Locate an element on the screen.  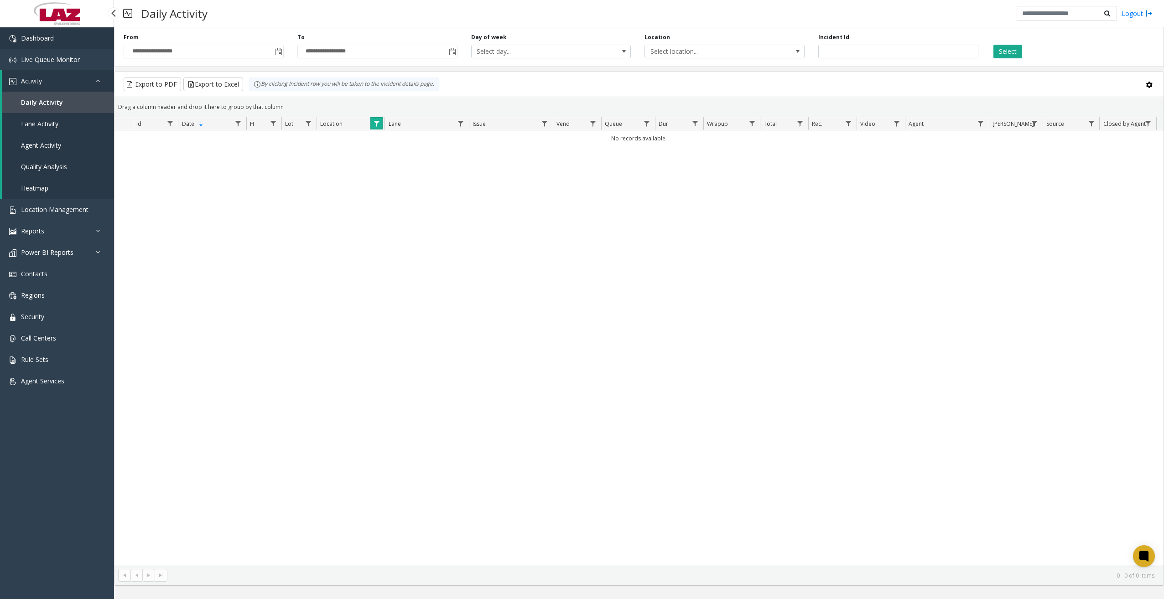
span: Heatmap is located at coordinates (35, 188).